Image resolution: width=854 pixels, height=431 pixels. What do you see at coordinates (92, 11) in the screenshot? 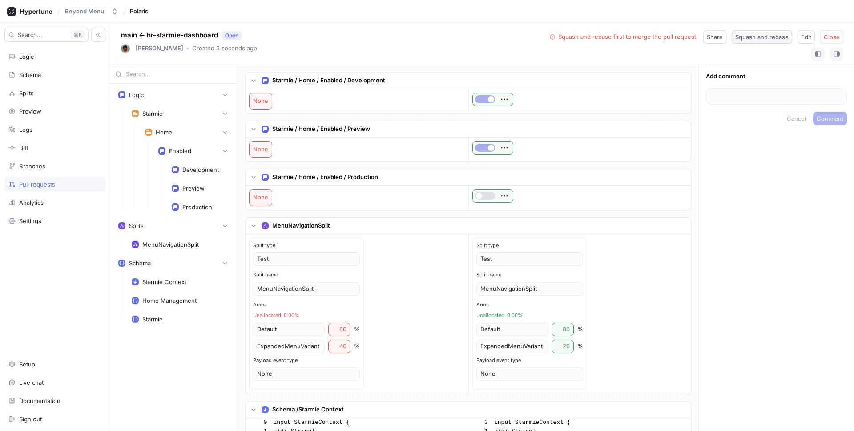
I see `button: Beyond Menu` at bounding box center [92, 11].